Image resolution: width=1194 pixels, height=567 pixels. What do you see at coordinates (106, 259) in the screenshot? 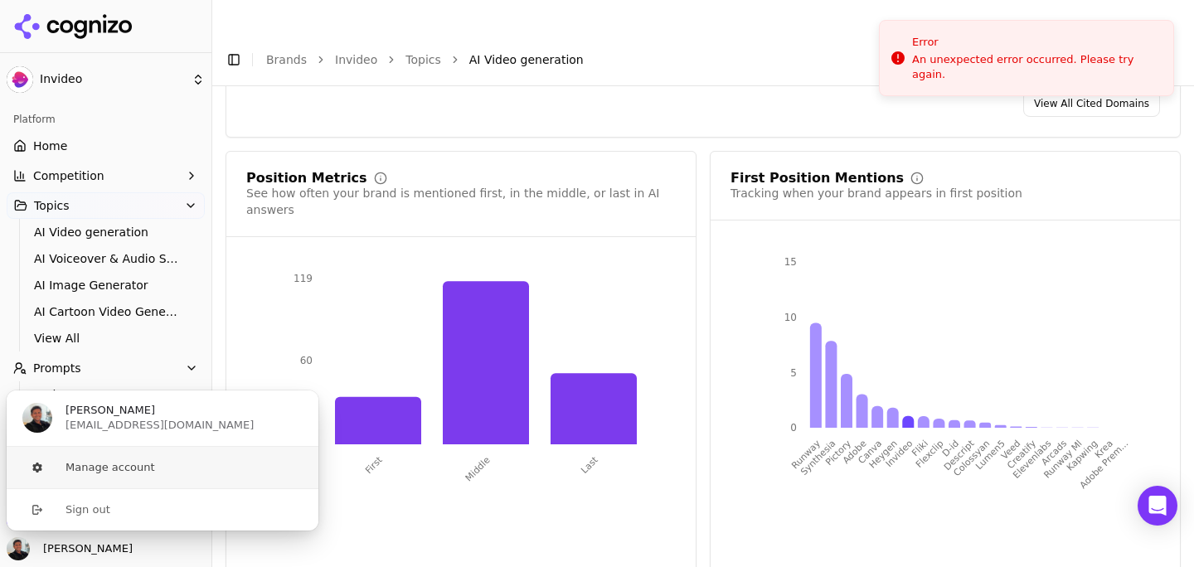
I see `span: AI Voiceover & Audio Synthesis Software` at bounding box center [106, 259].